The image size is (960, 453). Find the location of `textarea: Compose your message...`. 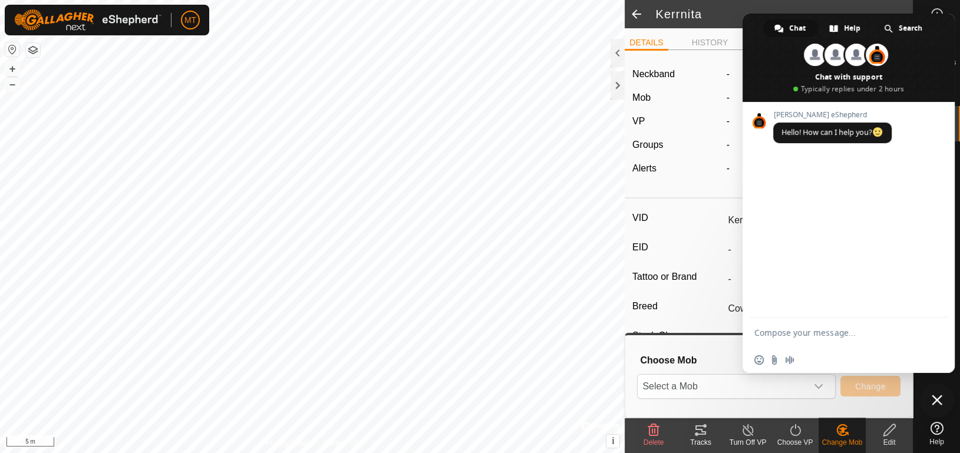

textarea: Compose your message... is located at coordinates (836, 333).